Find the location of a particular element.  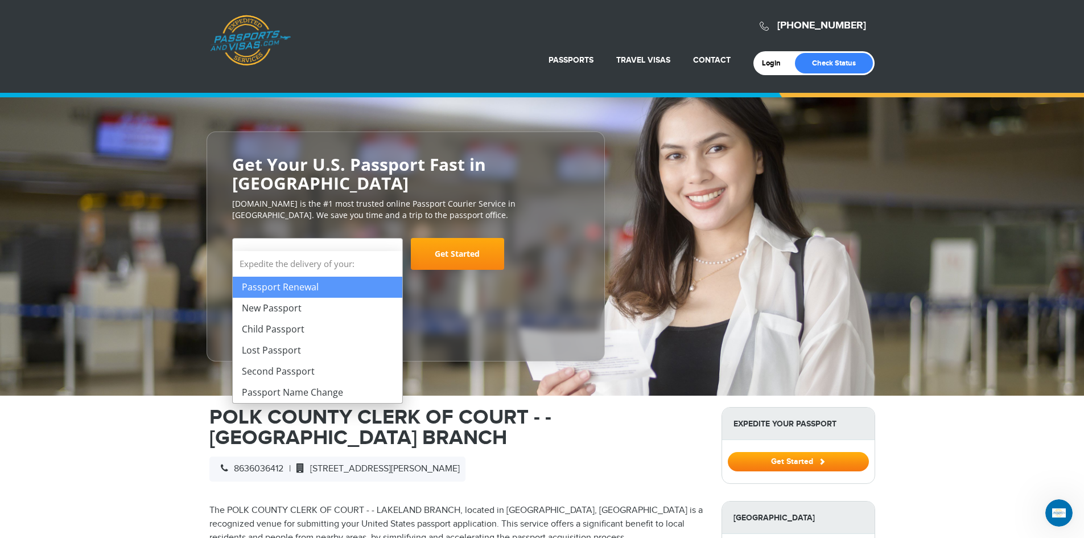

strong: Expedite Your Passport is located at coordinates (798, 423).